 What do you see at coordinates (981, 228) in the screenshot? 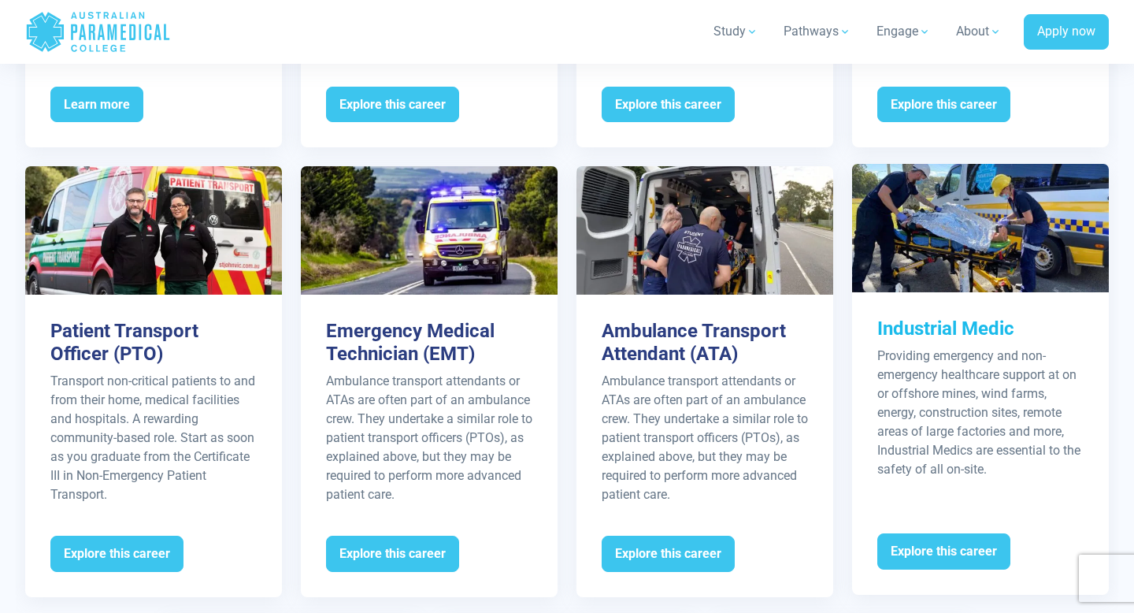
I see `img: Industrial Medic` at bounding box center [981, 228].